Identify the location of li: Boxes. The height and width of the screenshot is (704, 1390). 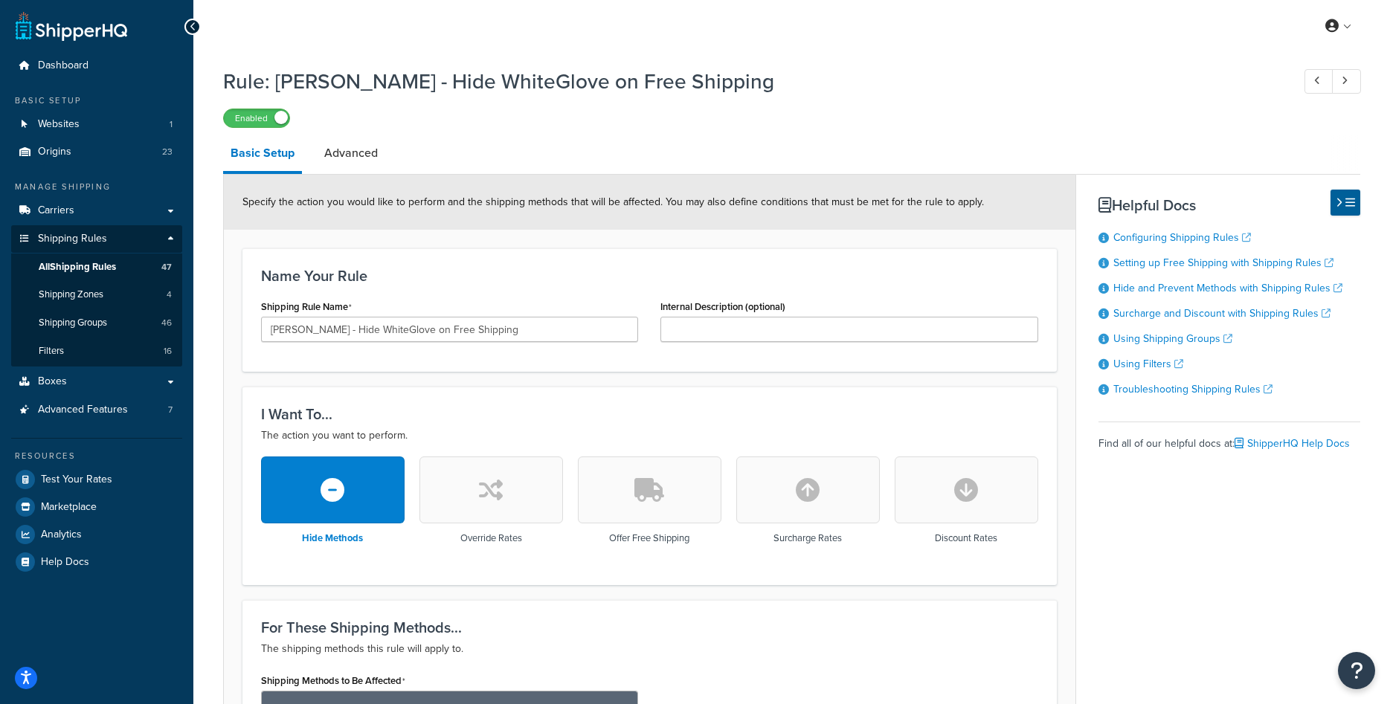
(97, 382).